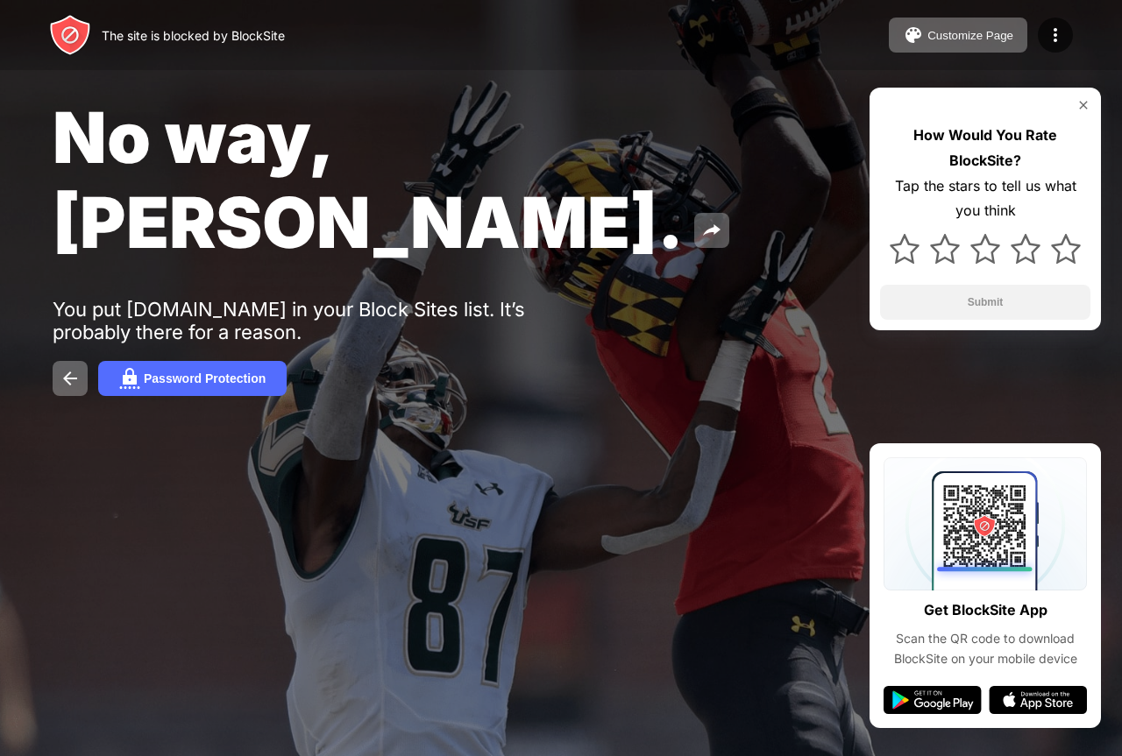 This screenshot has width=1122, height=756. Describe the element at coordinates (985, 148) in the screenshot. I see `div: How Would You Rate BlockSite?` at that location.